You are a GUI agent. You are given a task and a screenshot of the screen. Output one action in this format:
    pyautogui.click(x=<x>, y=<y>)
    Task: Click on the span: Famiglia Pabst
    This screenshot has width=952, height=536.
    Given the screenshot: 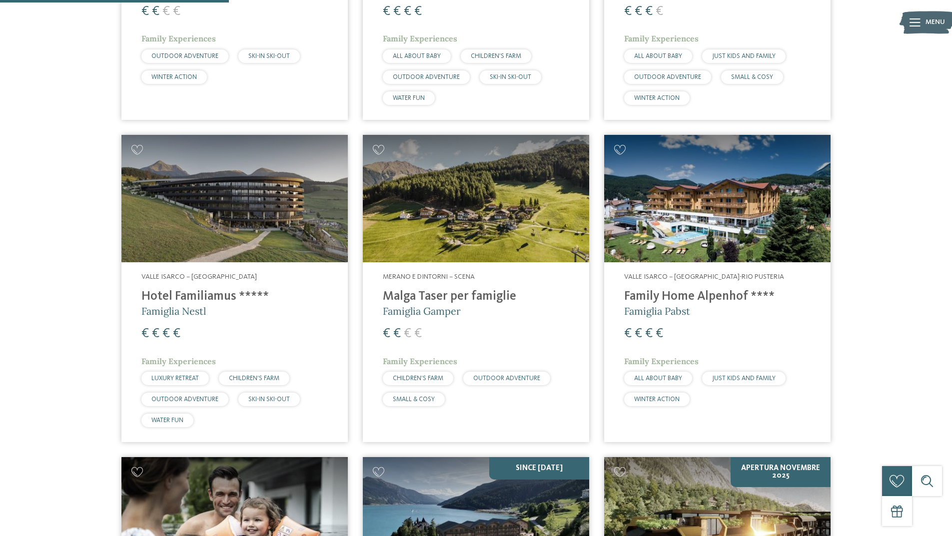 What is the action you would take?
    pyautogui.click(x=657, y=311)
    